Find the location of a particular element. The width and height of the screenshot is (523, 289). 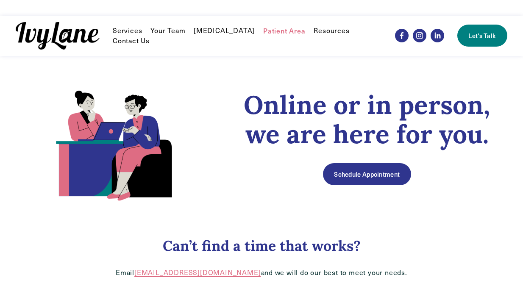

a: Instagram is located at coordinates (420, 36).